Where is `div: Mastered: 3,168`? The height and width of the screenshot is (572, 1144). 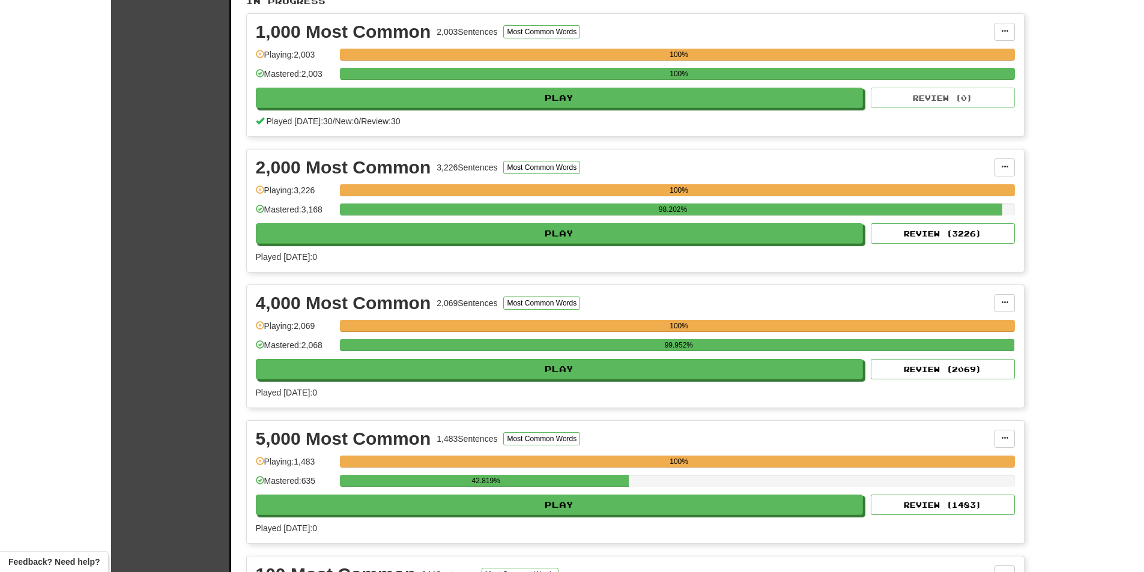
div: Mastered: 3,168 is located at coordinates (295, 213).